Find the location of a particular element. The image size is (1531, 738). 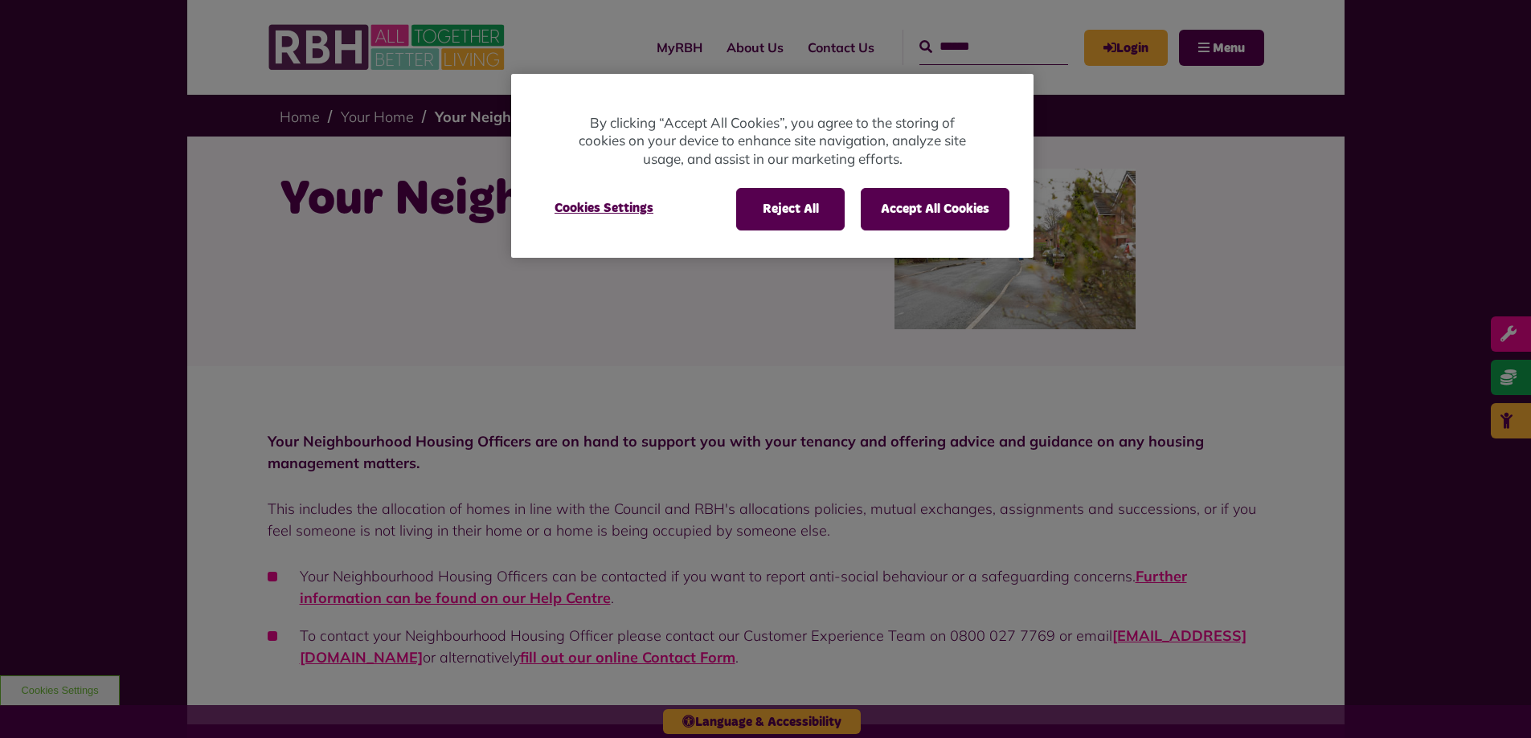

p: By clicking “Accept All Cookies”, you agree to the storing of cookies on your device to enhance s... is located at coordinates (772, 141).